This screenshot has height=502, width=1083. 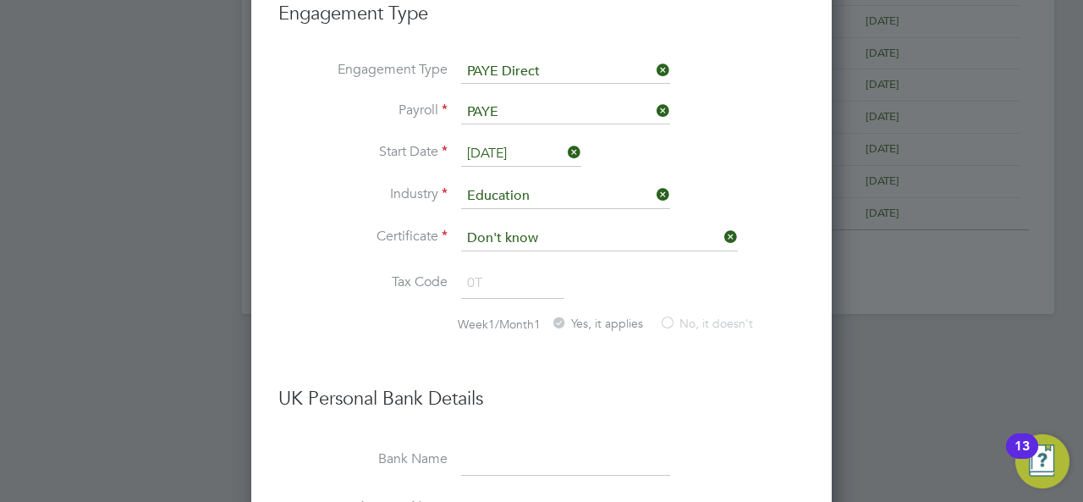 I want to click on label: Bank Name, so click(x=363, y=459).